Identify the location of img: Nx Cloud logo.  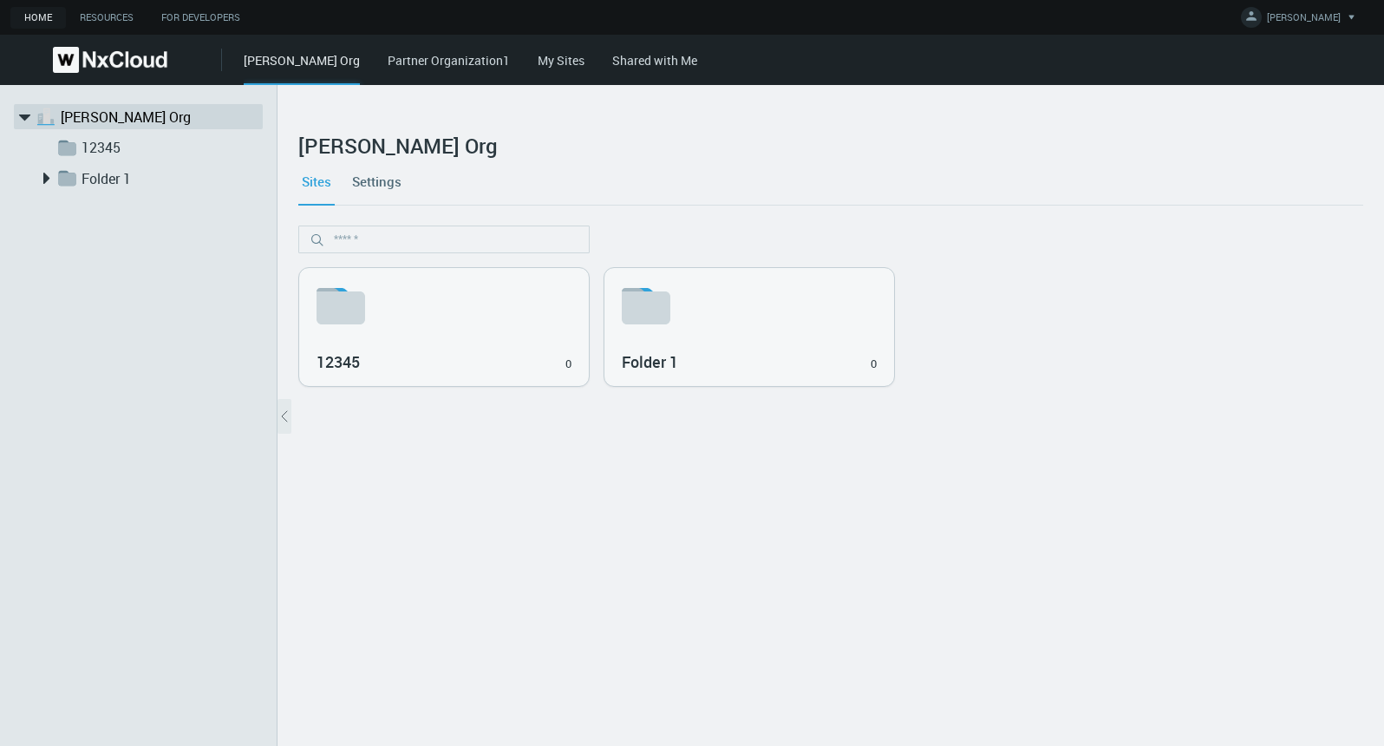
(110, 60).